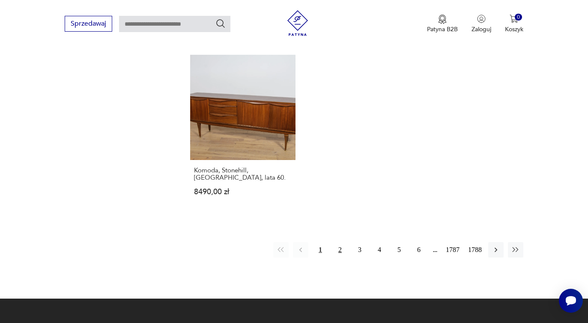  Describe the element at coordinates (514, 19) in the screenshot. I see `img: Ikona koszyka` at that location.